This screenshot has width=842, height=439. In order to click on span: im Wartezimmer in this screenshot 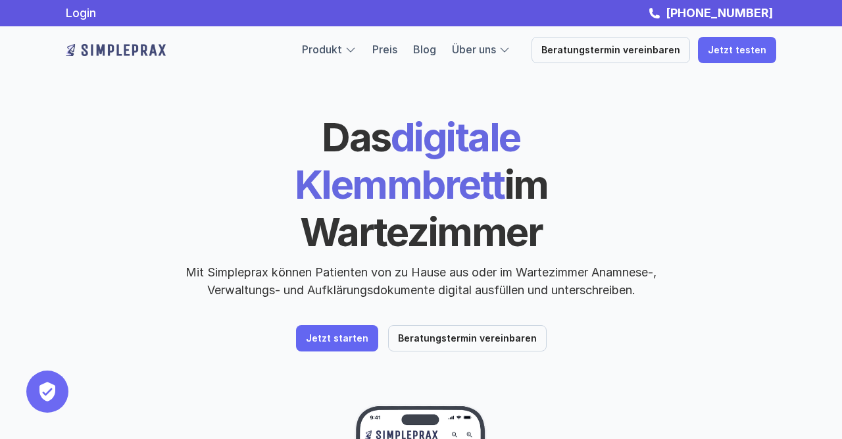, I will do `click(428, 208)`.